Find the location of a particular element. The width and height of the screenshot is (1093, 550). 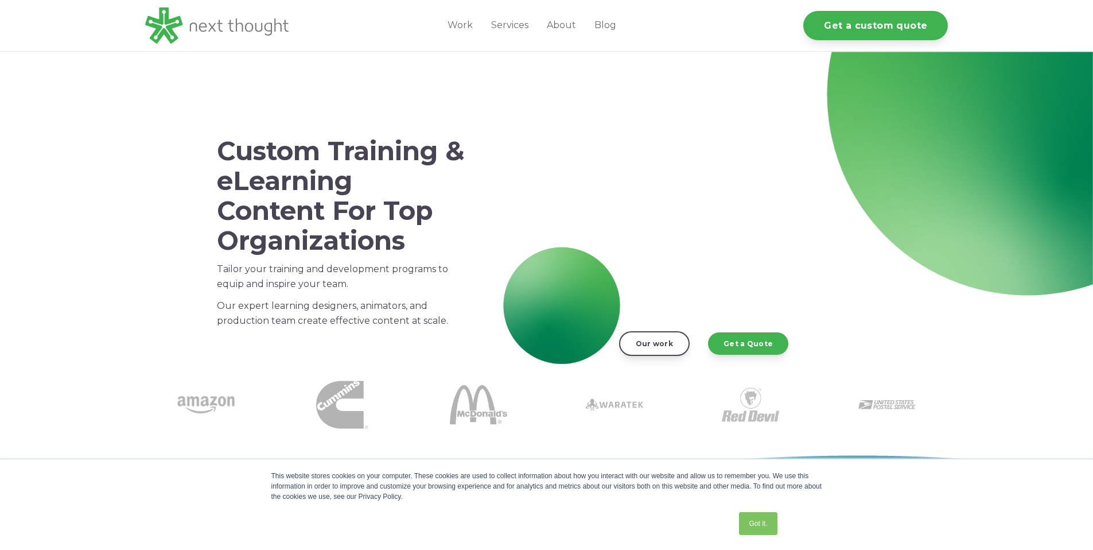

a: Get a Quote is located at coordinates (748, 343).